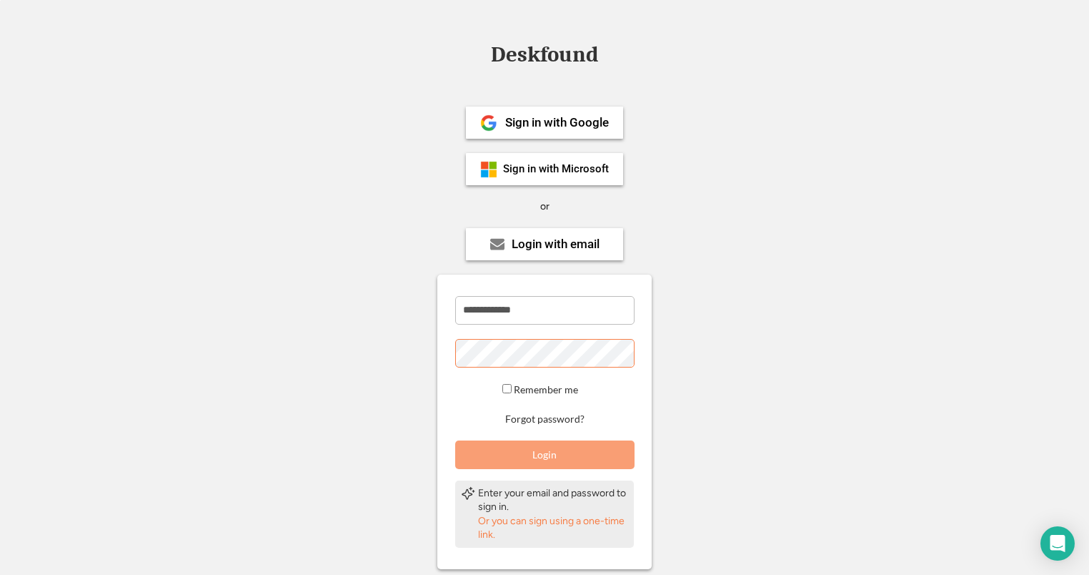 This screenshot has height=575, width=1089. I want to click on img: ms-symbollockup_mssymbol_19.png, so click(489, 169).